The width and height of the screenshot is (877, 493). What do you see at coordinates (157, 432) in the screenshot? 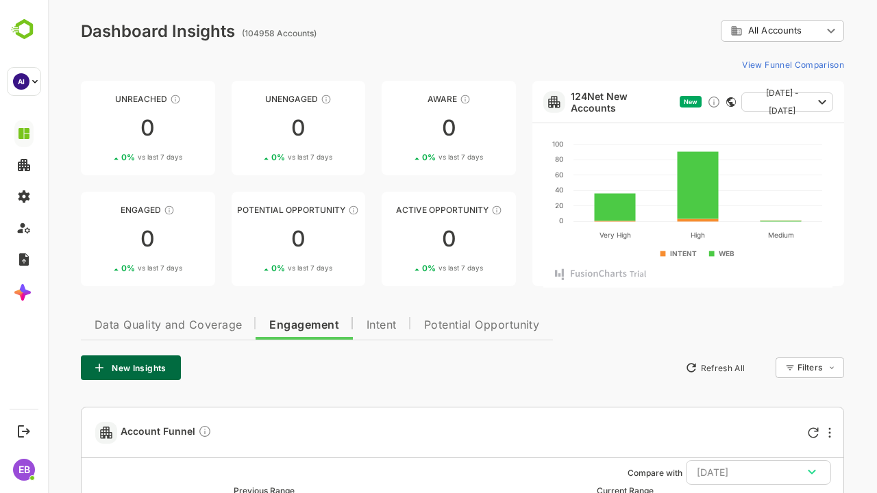
I see `div: Compare Funnel to any previous dates, and click on any plot in the current funnel to view the det...` at bounding box center [157, 432].